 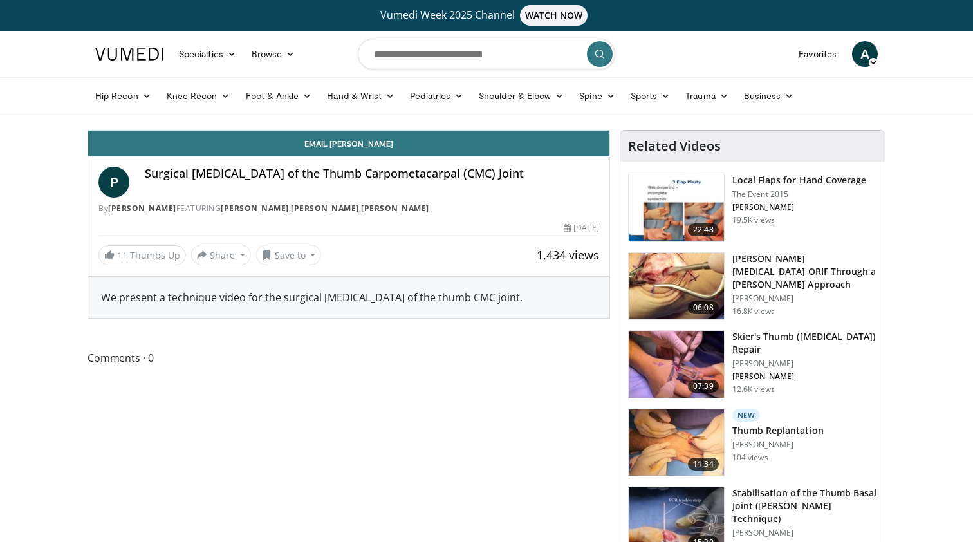 I want to click on a: Hip Recon, so click(x=123, y=96).